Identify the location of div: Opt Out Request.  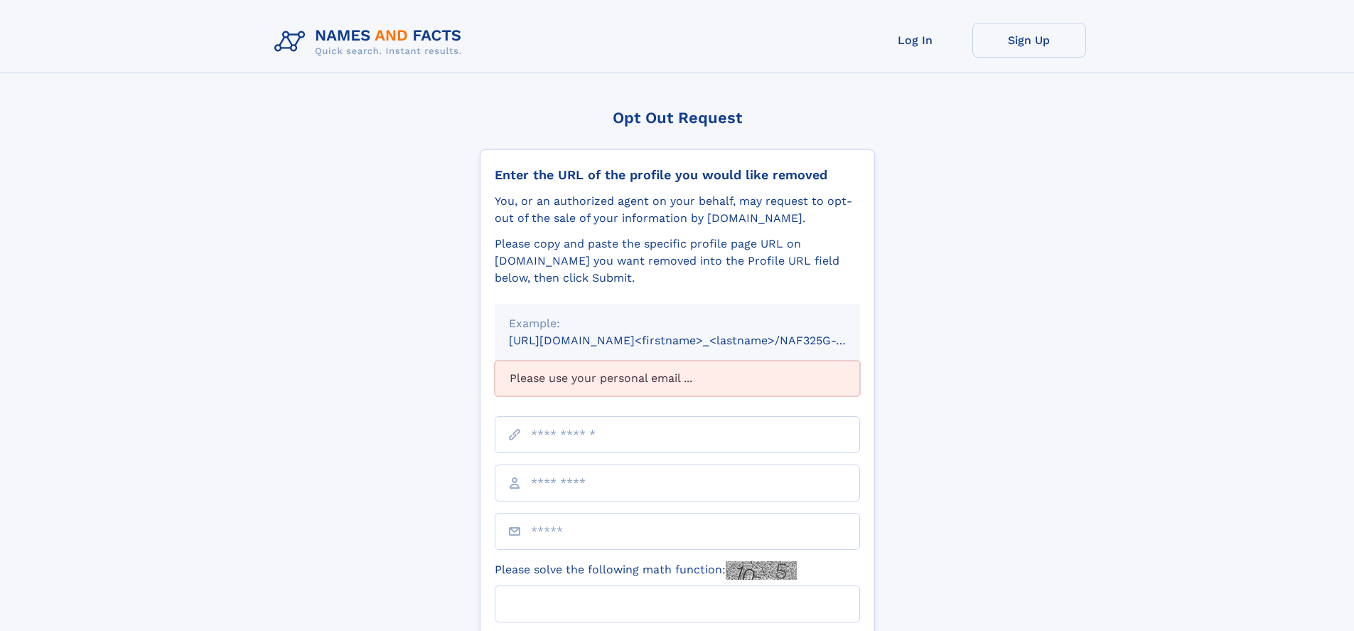
(677, 117).